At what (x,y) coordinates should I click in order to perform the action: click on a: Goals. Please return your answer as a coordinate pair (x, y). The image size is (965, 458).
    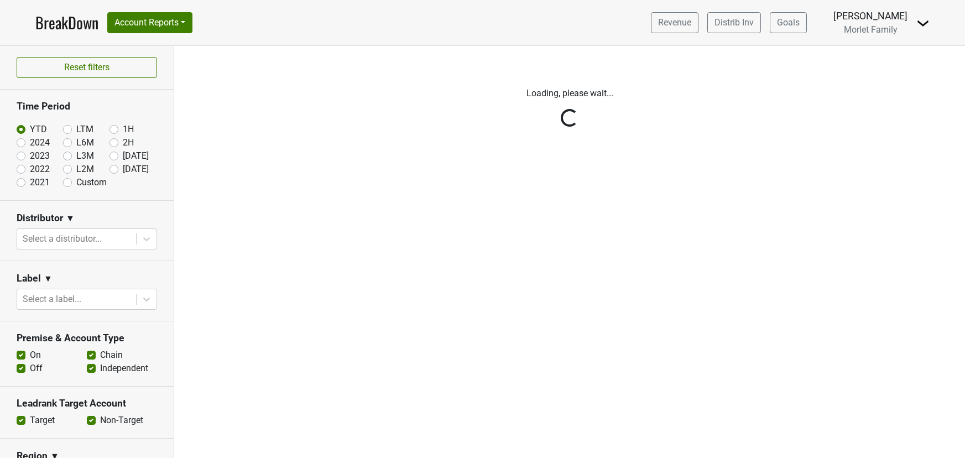
    Looking at the image, I should click on (788, 23).